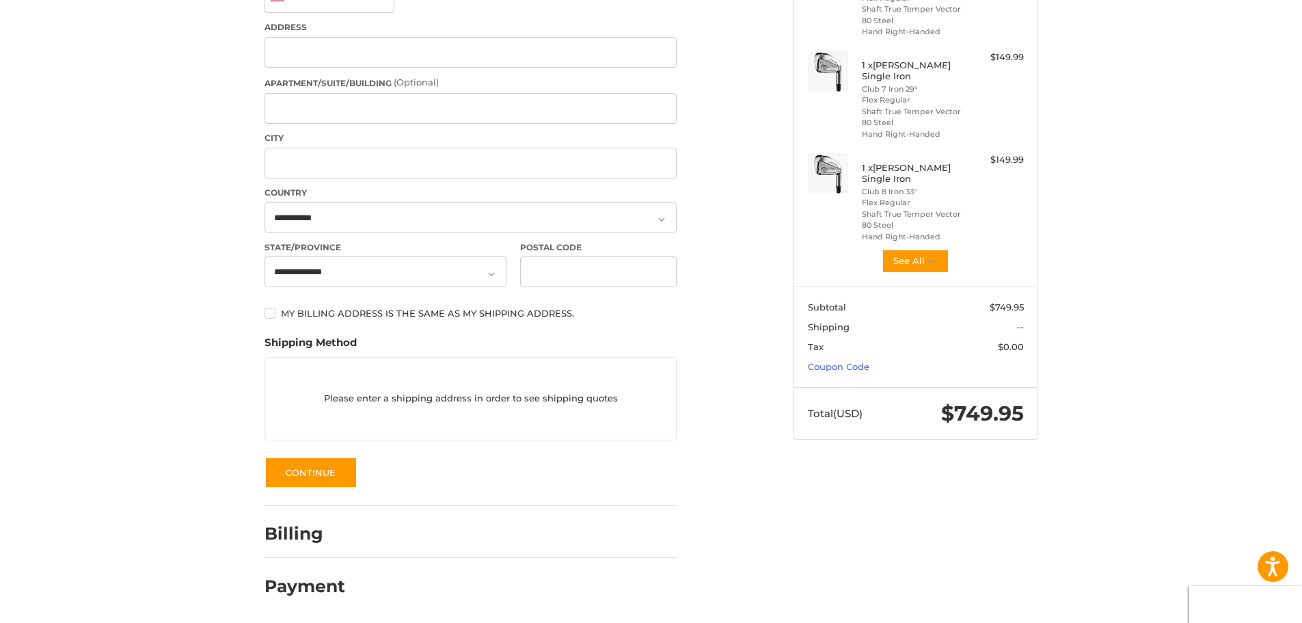 The width and height of the screenshot is (1302, 623). Describe the element at coordinates (815, 347) in the screenshot. I see `span: Tax` at that location.